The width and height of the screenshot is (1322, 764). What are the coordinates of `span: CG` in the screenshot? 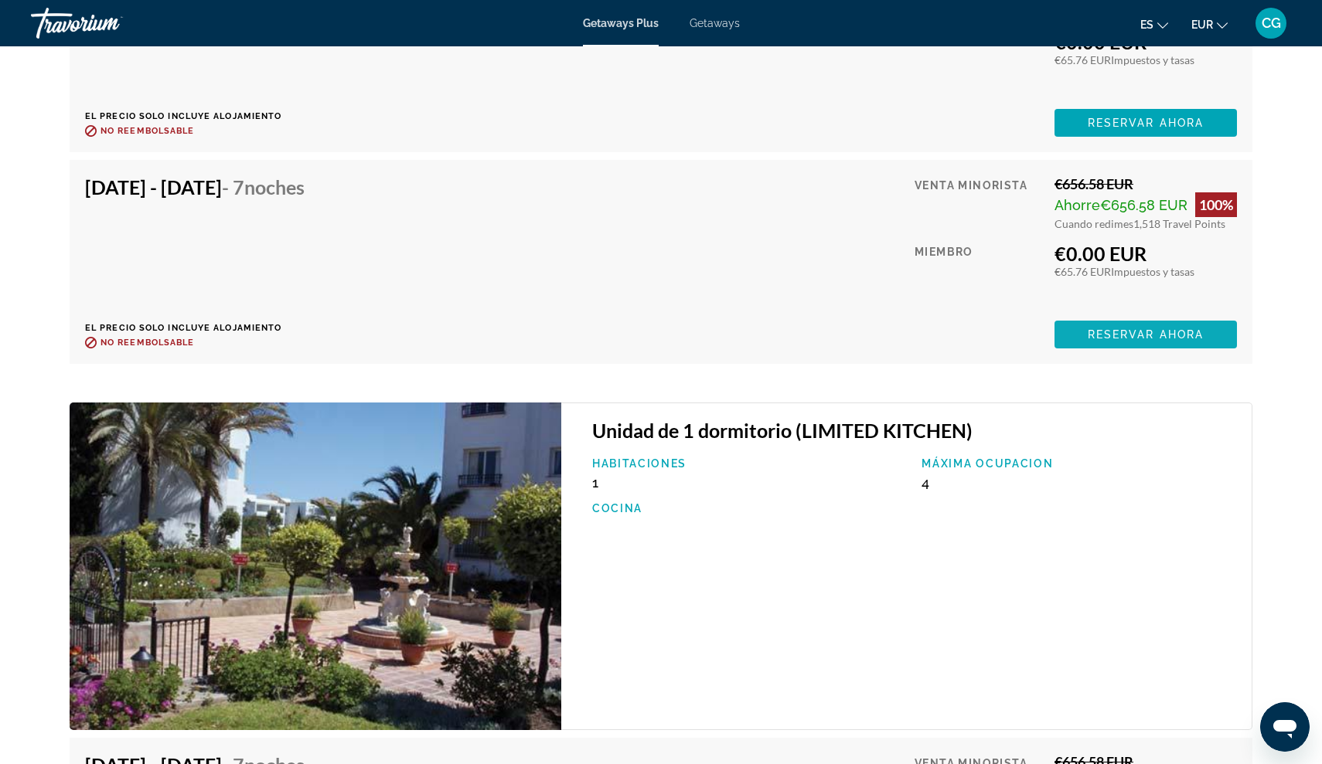 It's located at (1270, 23).